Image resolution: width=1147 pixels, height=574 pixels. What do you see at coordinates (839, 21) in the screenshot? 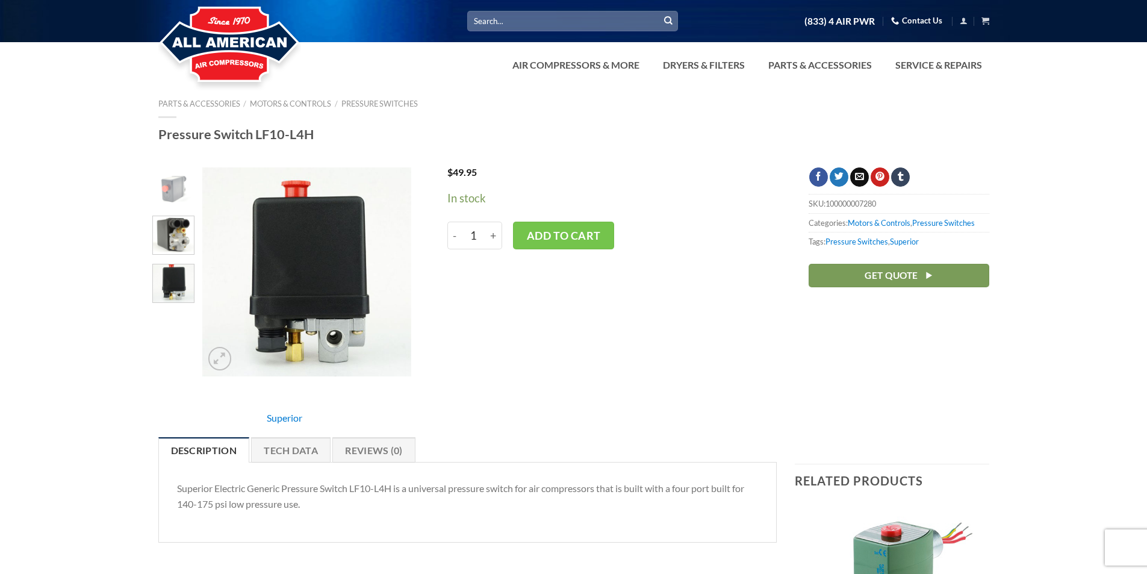
I see `a: (833) 4 AIR PWR` at bounding box center [839, 21].